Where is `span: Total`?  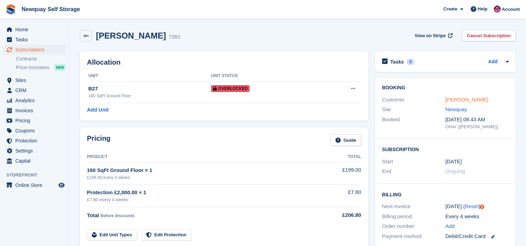 span: Total is located at coordinates (93, 215).